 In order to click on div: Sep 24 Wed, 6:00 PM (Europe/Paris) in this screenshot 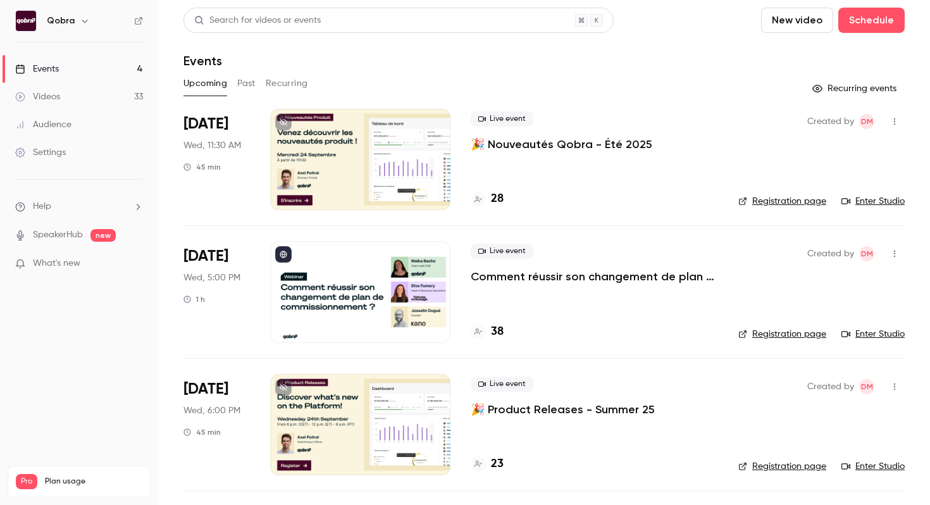, I will do `click(216, 424)`.